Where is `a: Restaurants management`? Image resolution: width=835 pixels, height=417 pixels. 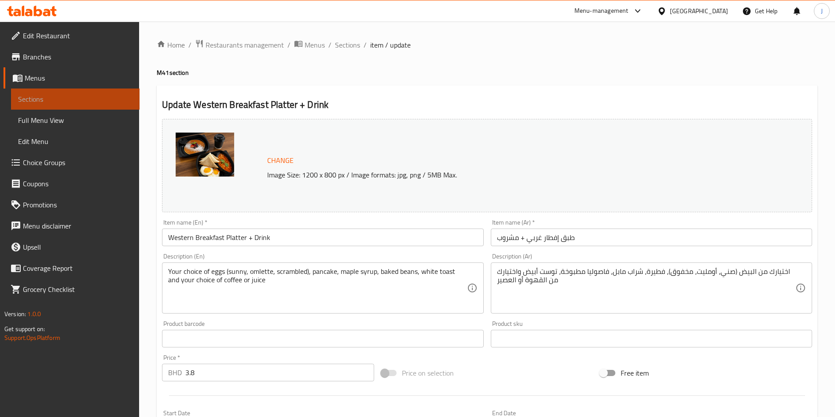 a: Restaurants management is located at coordinates (239, 45).